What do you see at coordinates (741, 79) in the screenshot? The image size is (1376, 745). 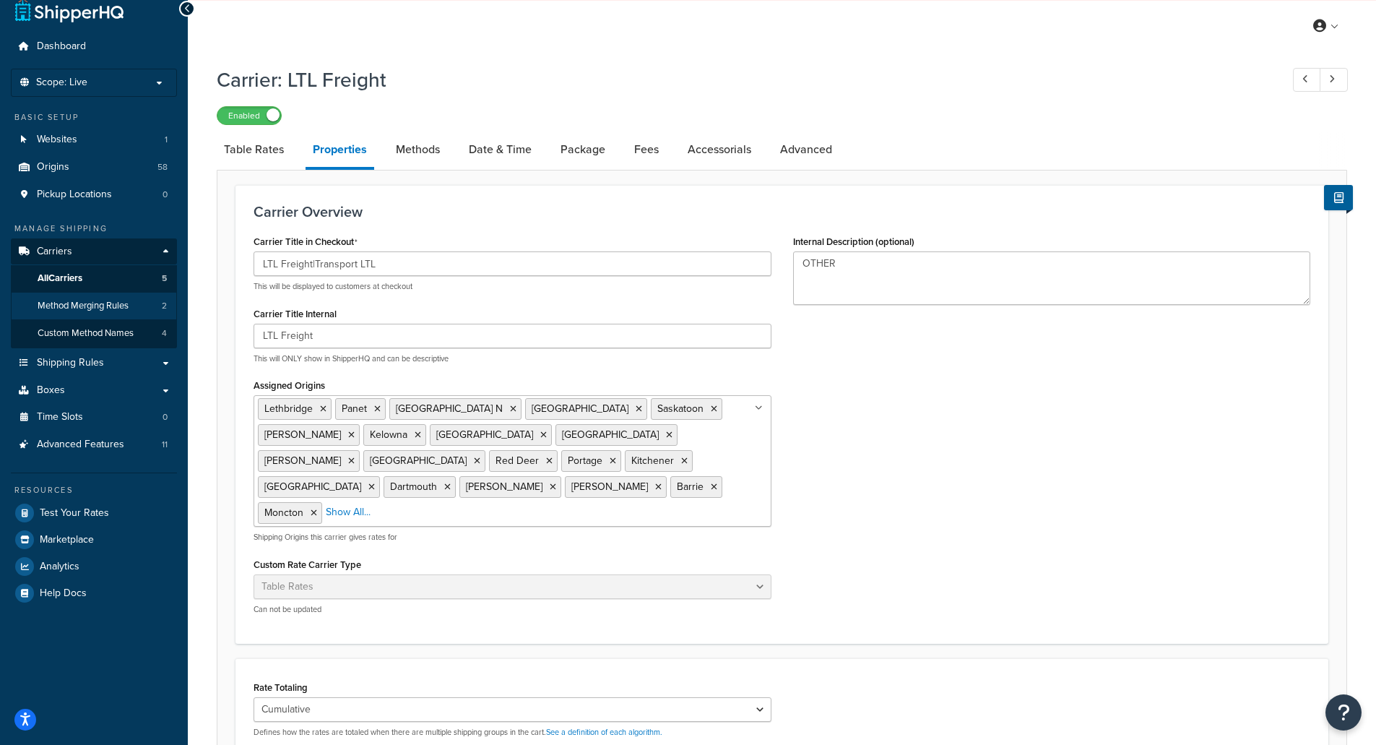 I see `h1: Carrier: LTL Freight` at bounding box center [741, 79].